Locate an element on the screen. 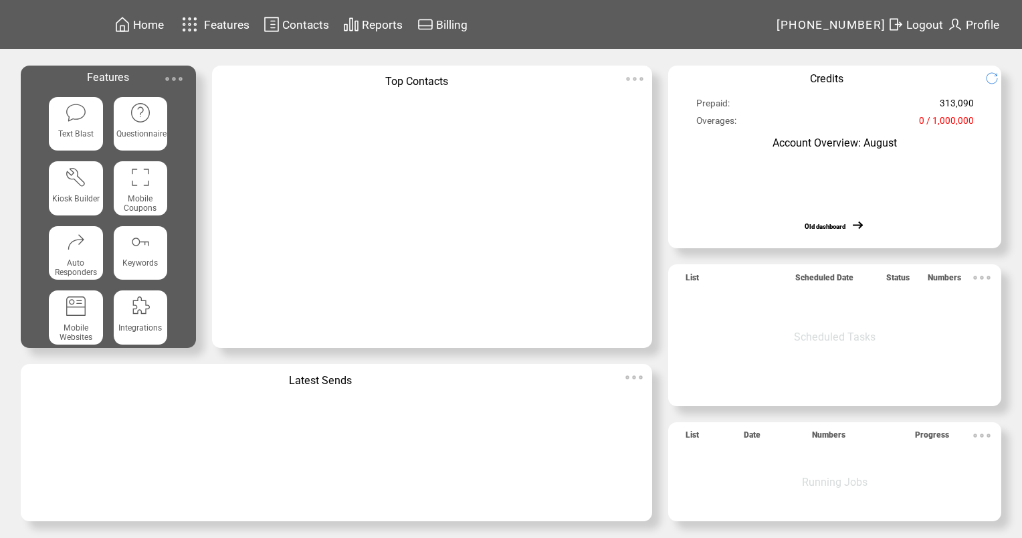  a: Logout is located at coordinates (915, 24).